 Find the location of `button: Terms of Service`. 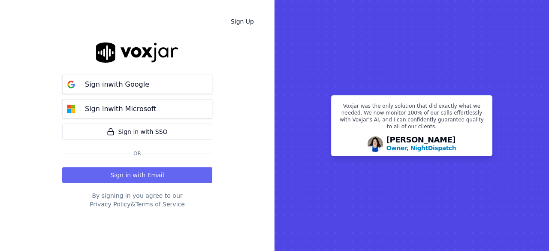

button: Terms of Service is located at coordinates (159, 204).